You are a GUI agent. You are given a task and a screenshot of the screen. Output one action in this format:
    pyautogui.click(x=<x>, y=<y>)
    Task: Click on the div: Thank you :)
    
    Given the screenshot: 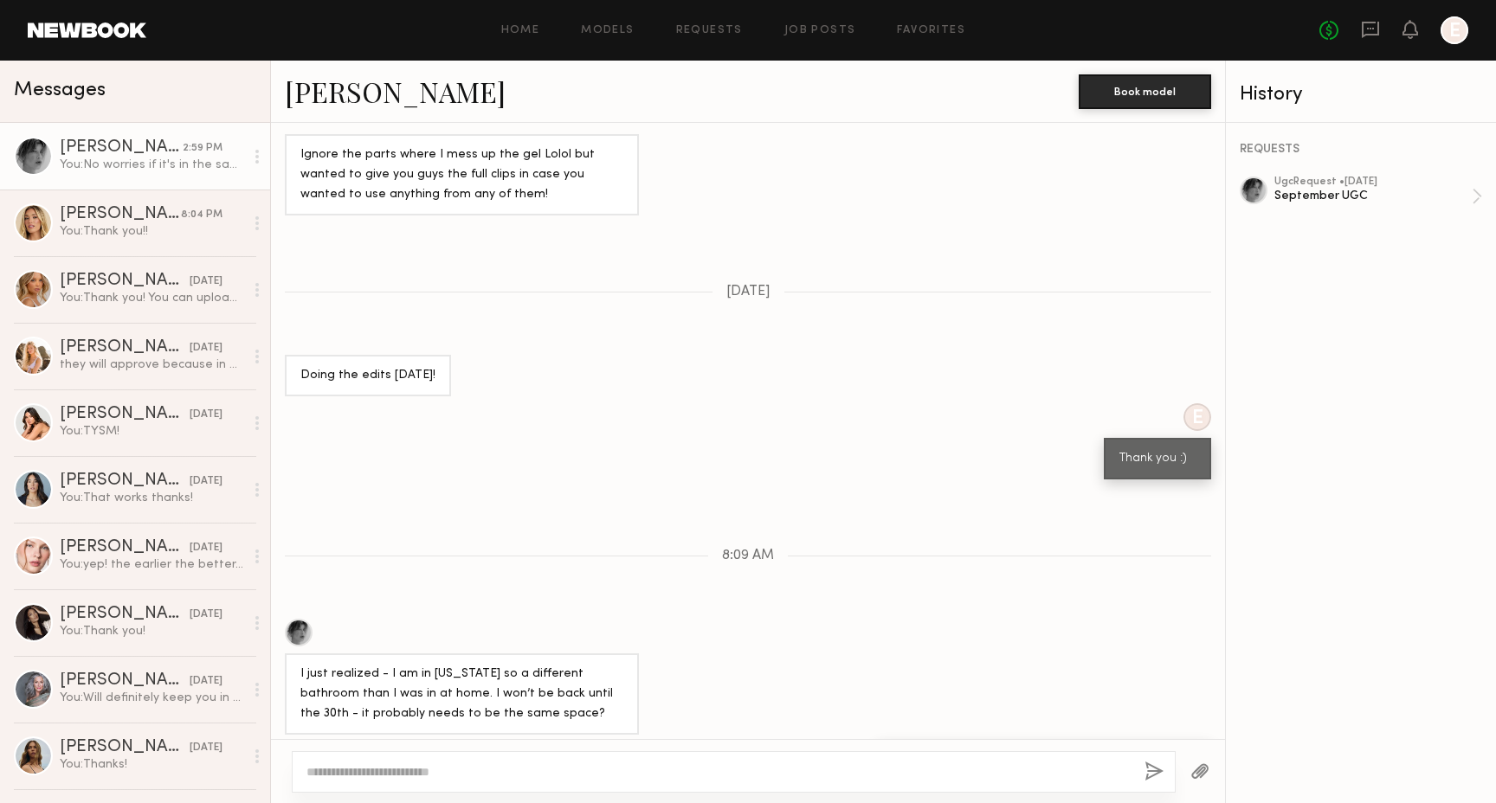 What is the action you would take?
    pyautogui.click(x=1157, y=459)
    